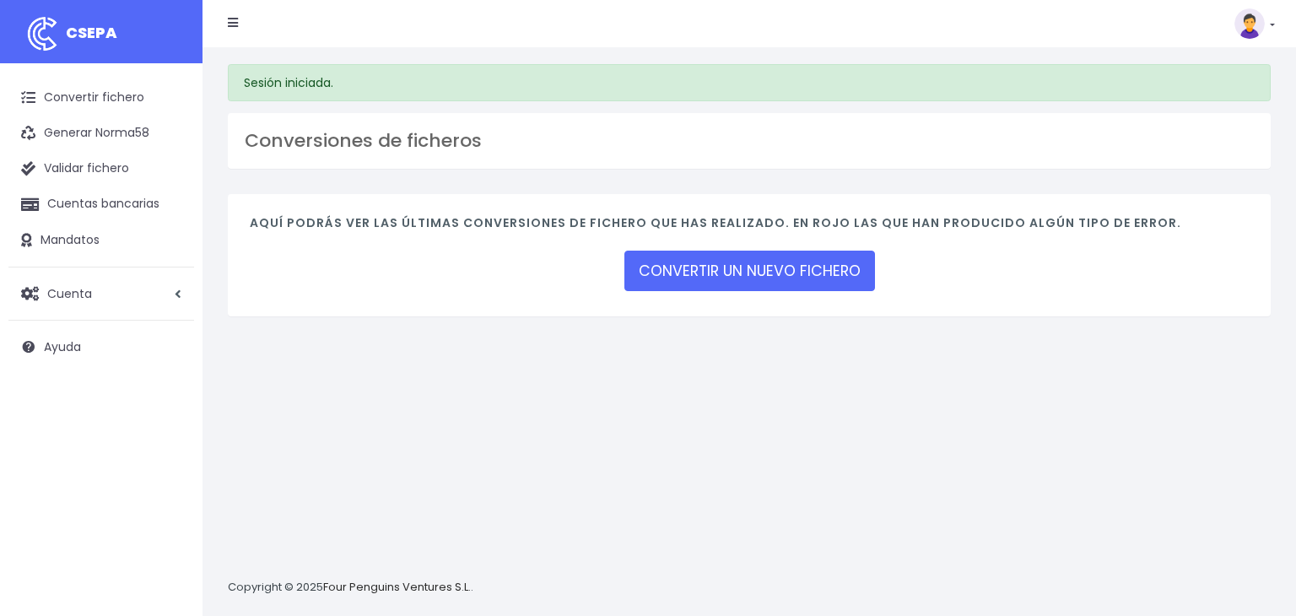 The height and width of the screenshot is (616, 1296). What do you see at coordinates (62, 347) in the screenshot?
I see `span: Ayuda` at bounding box center [62, 347].